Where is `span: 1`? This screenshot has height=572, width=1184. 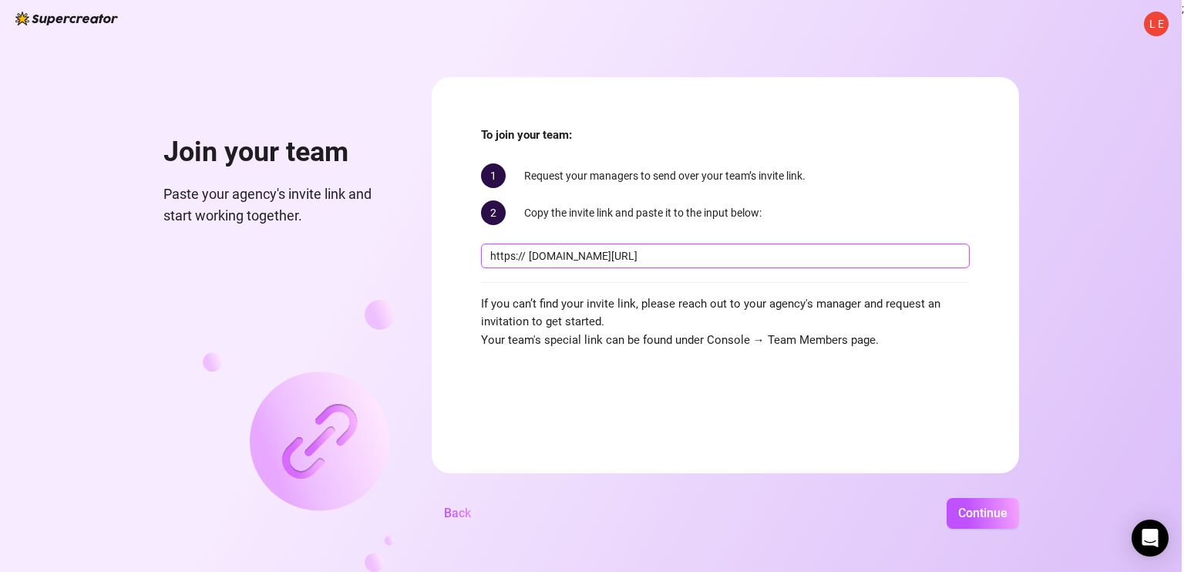
span: 1 is located at coordinates (493, 176).